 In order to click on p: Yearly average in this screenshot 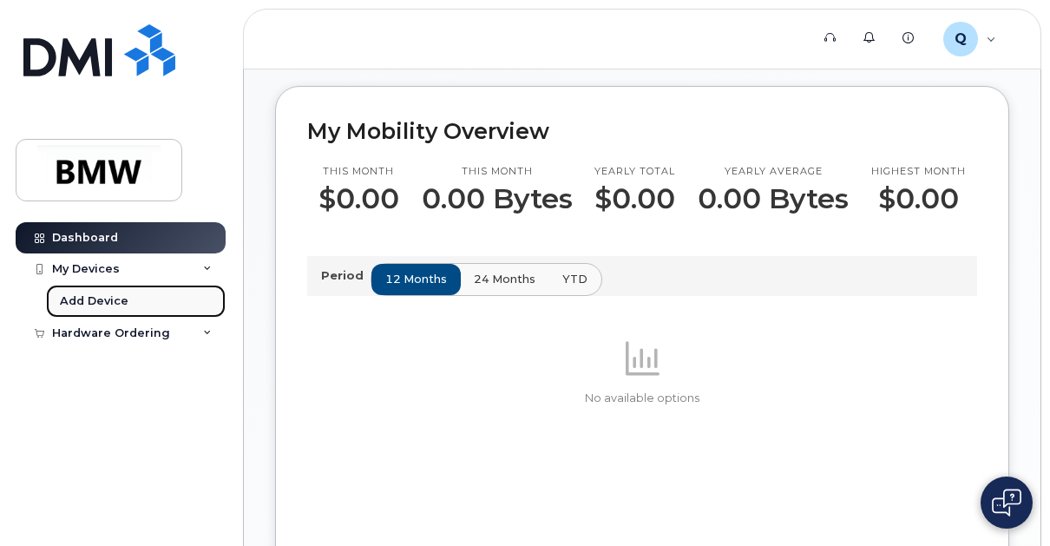, I will do `click(773, 172)`.